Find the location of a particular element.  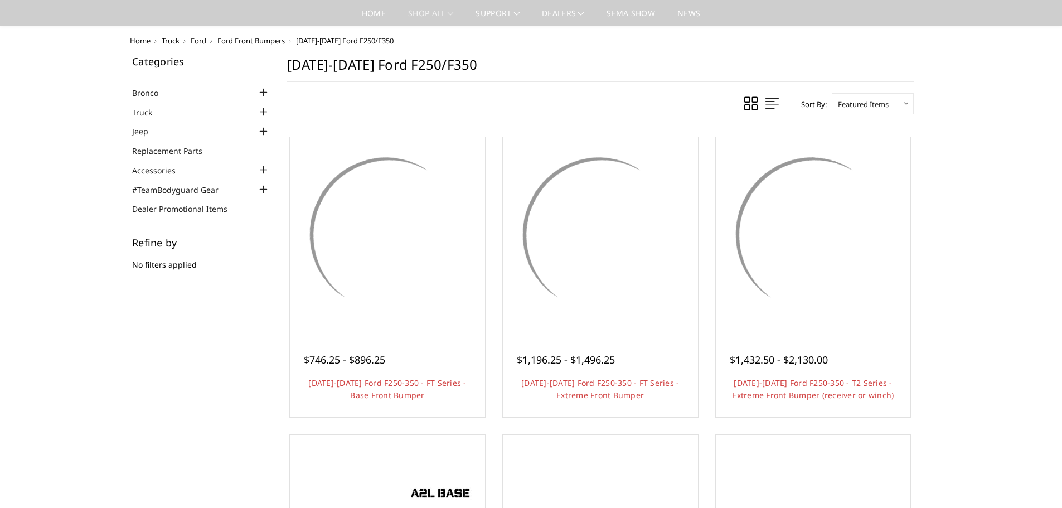

h5: Categories is located at coordinates (201, 61).